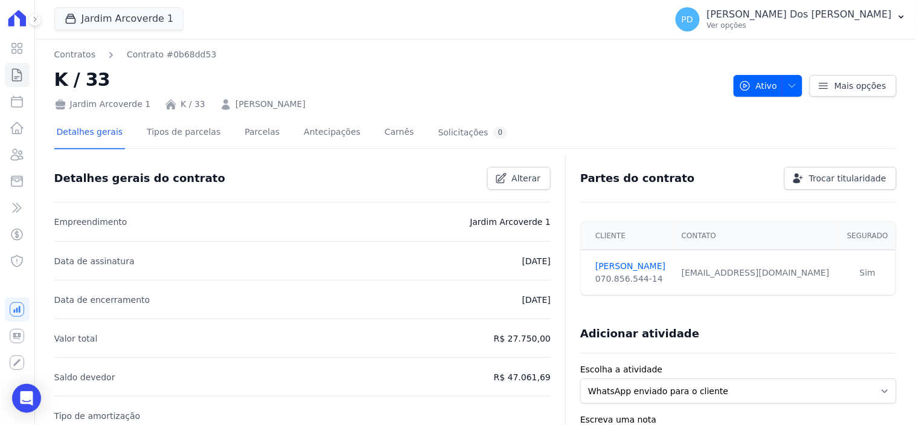 The height and width of the screenshot is (425, 916). I want to click on a: K / 33, so click(193, 104).